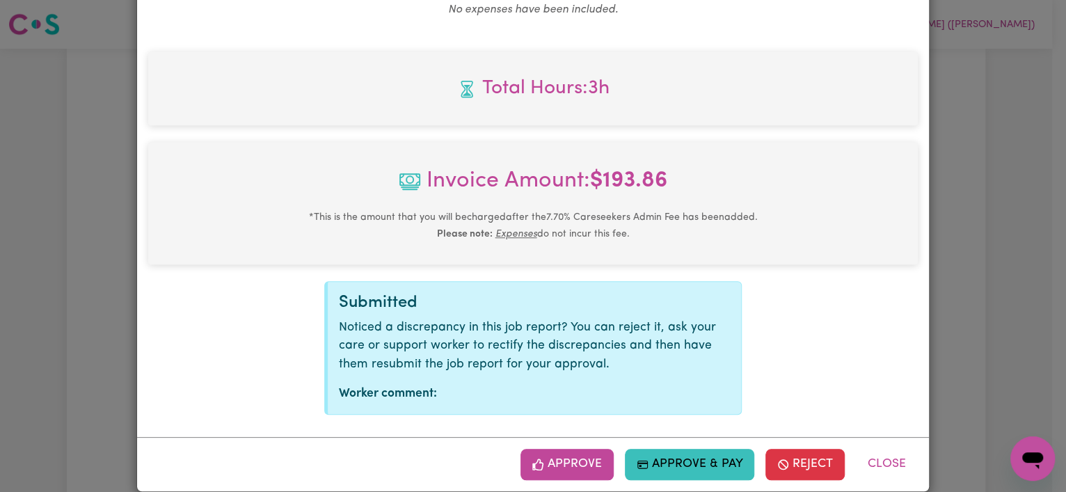 The image size is (1066, 492). Describe the element at coordinates (805, 464) in the screenshot. I see `button: Reject` at that location.